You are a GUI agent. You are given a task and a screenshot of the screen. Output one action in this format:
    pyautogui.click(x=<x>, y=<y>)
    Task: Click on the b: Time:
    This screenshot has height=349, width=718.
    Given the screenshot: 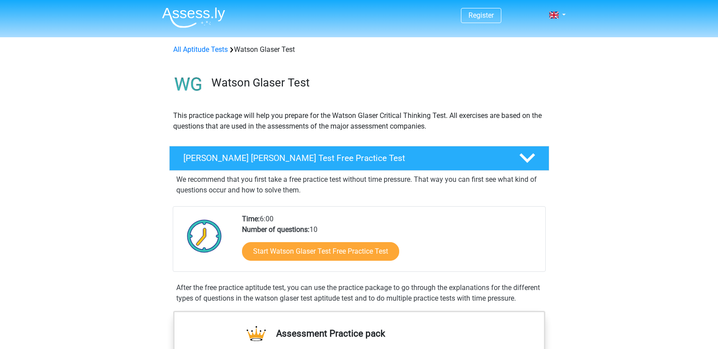 What is the action you would take?
    pyautogui.click(x=251, y=219)
    